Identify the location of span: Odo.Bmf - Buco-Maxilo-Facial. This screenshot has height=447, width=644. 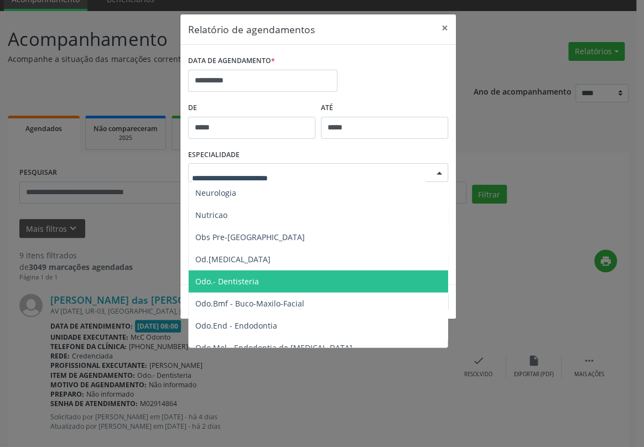
(250, 303).